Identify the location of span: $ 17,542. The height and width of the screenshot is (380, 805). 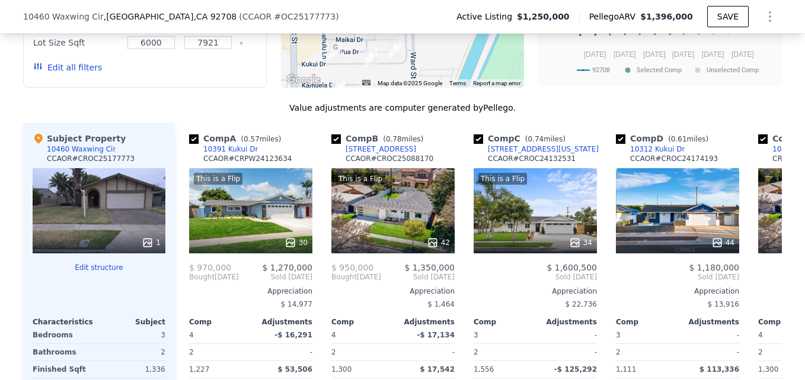
(437, 370).